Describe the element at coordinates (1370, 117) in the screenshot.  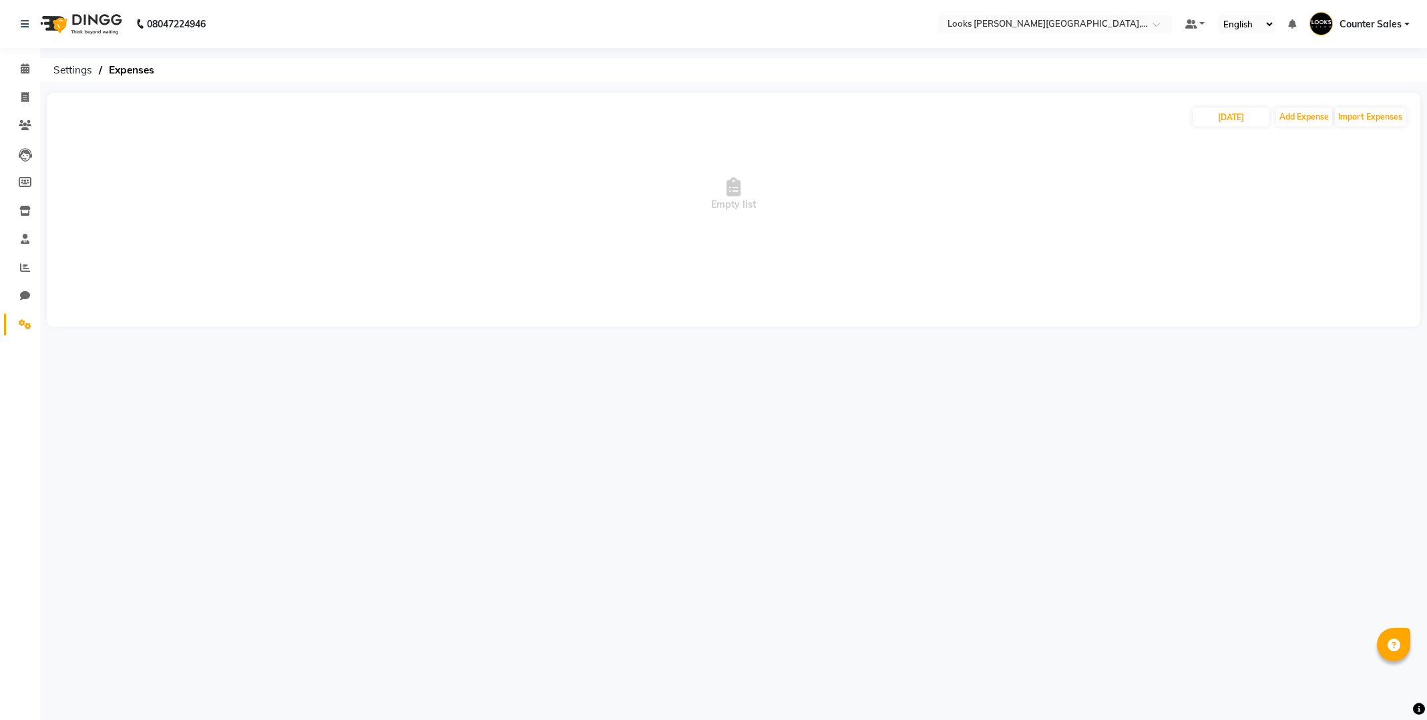
I see `button: Import Expenses` at that location.